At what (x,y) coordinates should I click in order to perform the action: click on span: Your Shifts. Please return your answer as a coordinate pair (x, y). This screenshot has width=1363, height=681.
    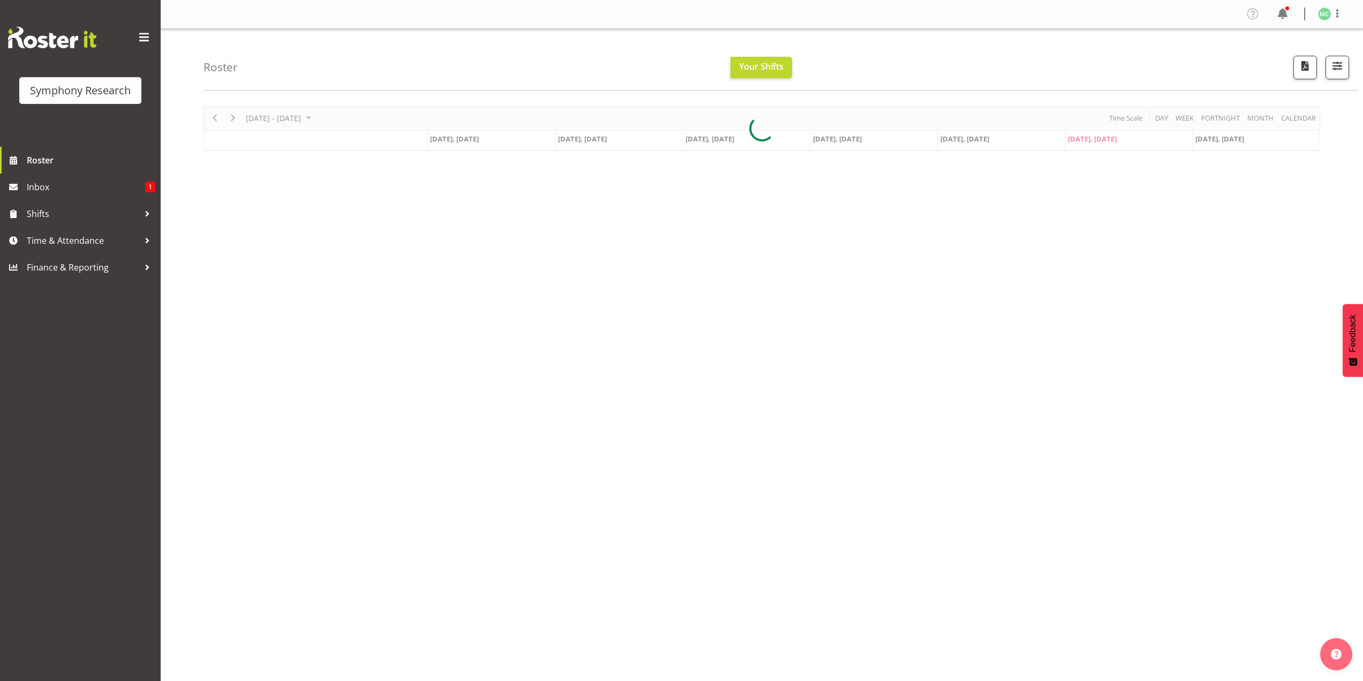
    Looking at the image, I should click on (761, 66).